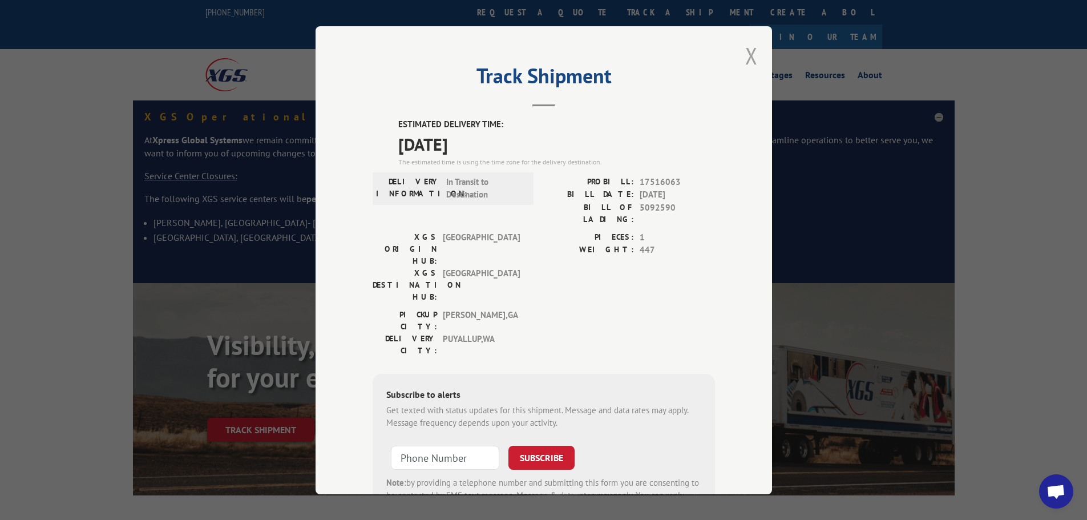 This screenshot has width=1087, height=520. Describe the element at coordinates (1056, 491) in the screenshot. I see `a: Open chat` at that location.